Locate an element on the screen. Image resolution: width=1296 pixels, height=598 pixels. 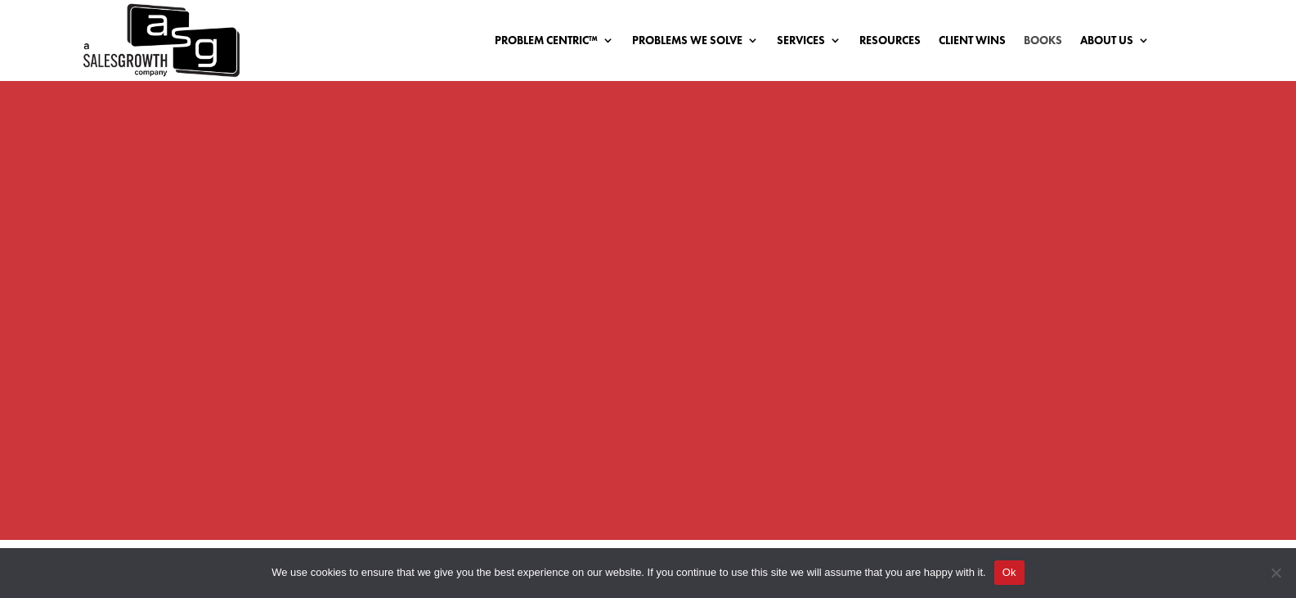
a: Problem Centric™ is located at coordinates (555, 43).